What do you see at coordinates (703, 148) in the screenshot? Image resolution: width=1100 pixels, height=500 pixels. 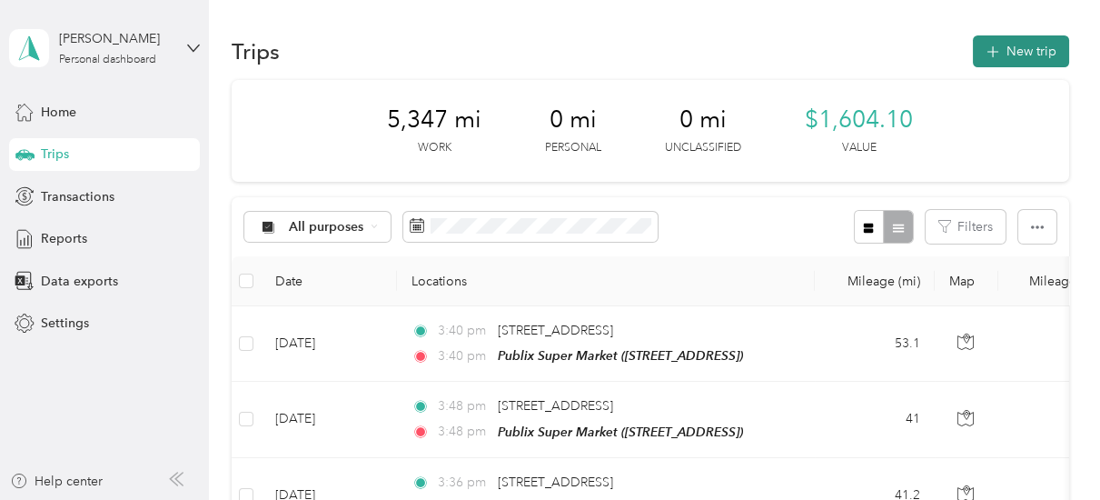 I see `p: Unclassified` at bounding box center [703, 148].